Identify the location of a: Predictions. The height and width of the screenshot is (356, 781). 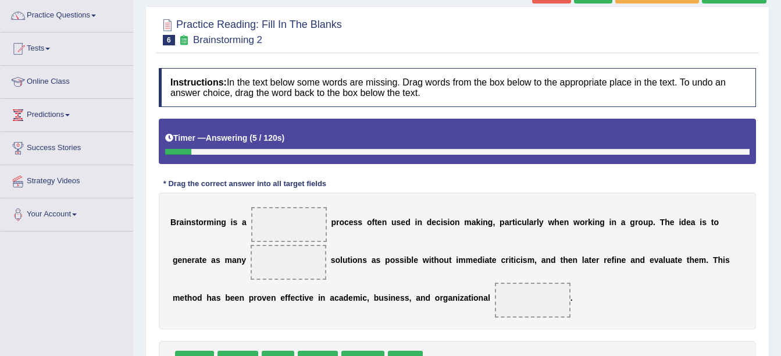
(67, 113).